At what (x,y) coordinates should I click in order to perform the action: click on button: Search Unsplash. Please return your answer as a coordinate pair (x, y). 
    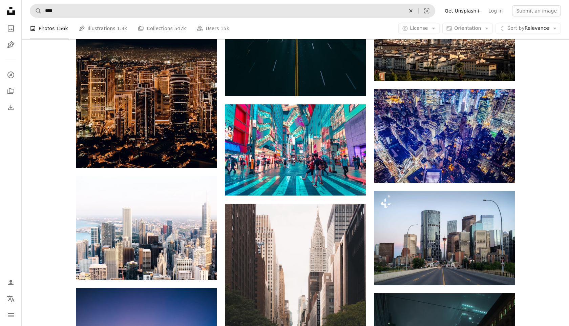
    Looking at the image, I should click on (36, 11).